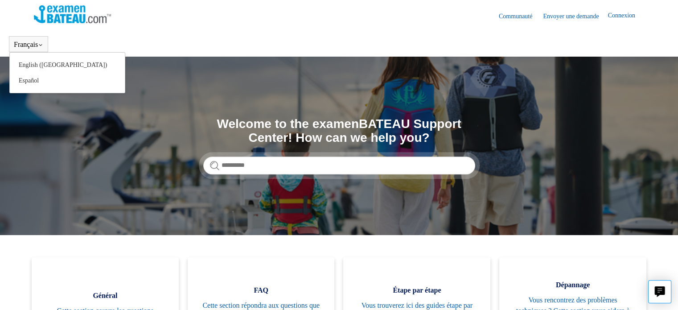 The image size is (678, 310). I want to click on a: Envoyer une demande, so click(575, 16).